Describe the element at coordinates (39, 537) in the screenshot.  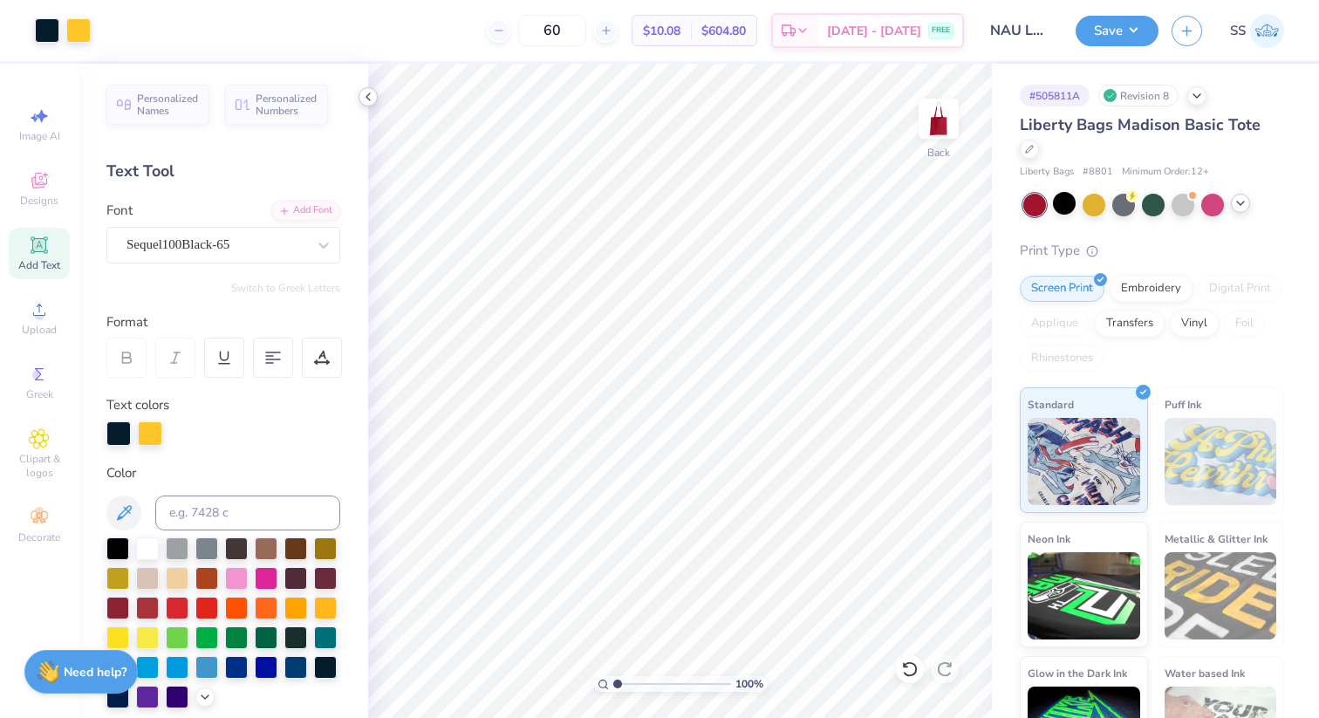
I see `span: Decorate` at that location.